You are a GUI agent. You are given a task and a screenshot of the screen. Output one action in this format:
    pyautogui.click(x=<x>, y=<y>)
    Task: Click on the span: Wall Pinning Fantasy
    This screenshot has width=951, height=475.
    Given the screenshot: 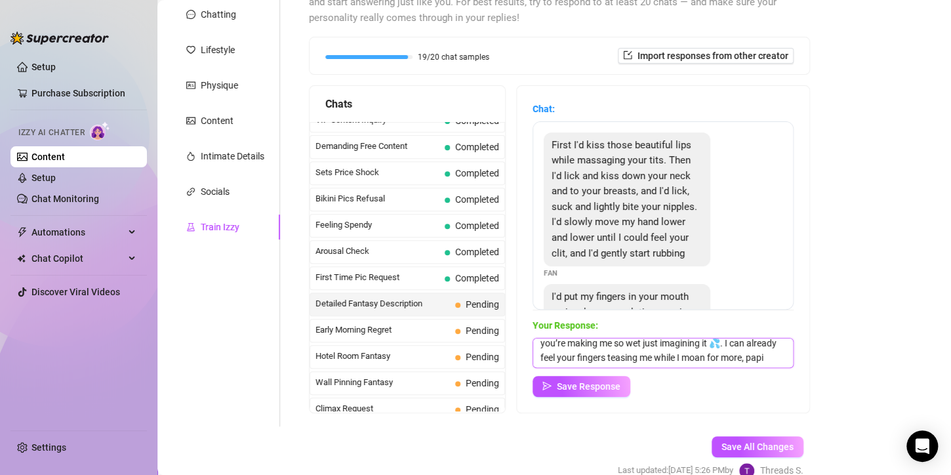 What is the action you would take?
    pyautogui.click(x=382, y=382)
    